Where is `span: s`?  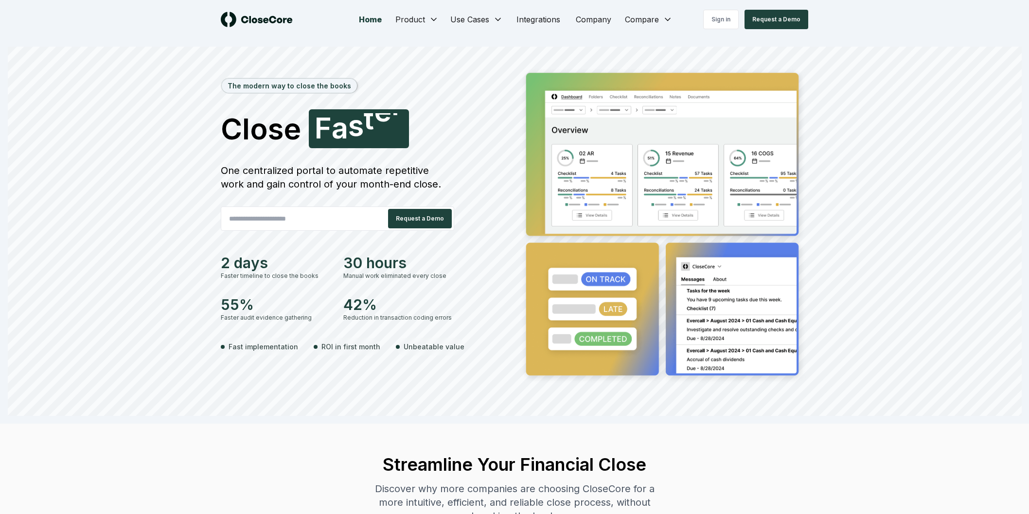
span: s is located at coordinates (356, 125).